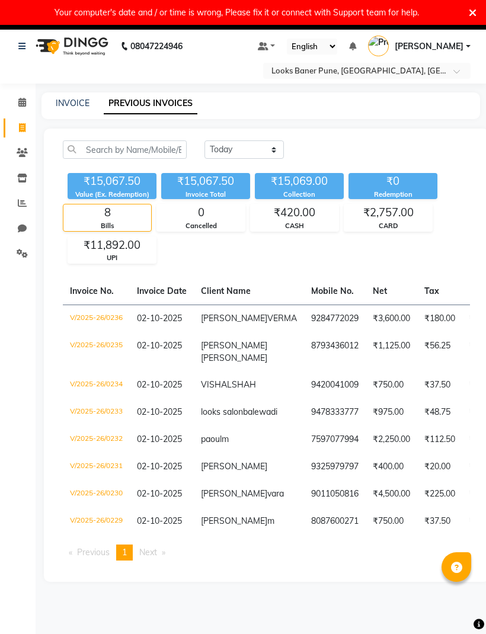 The height and width of the screenshot is (634, 486). What do you see at coordinates (335, 413) in the screenshot?
I see `td: 9478333777` at bounding box center [335, 413].